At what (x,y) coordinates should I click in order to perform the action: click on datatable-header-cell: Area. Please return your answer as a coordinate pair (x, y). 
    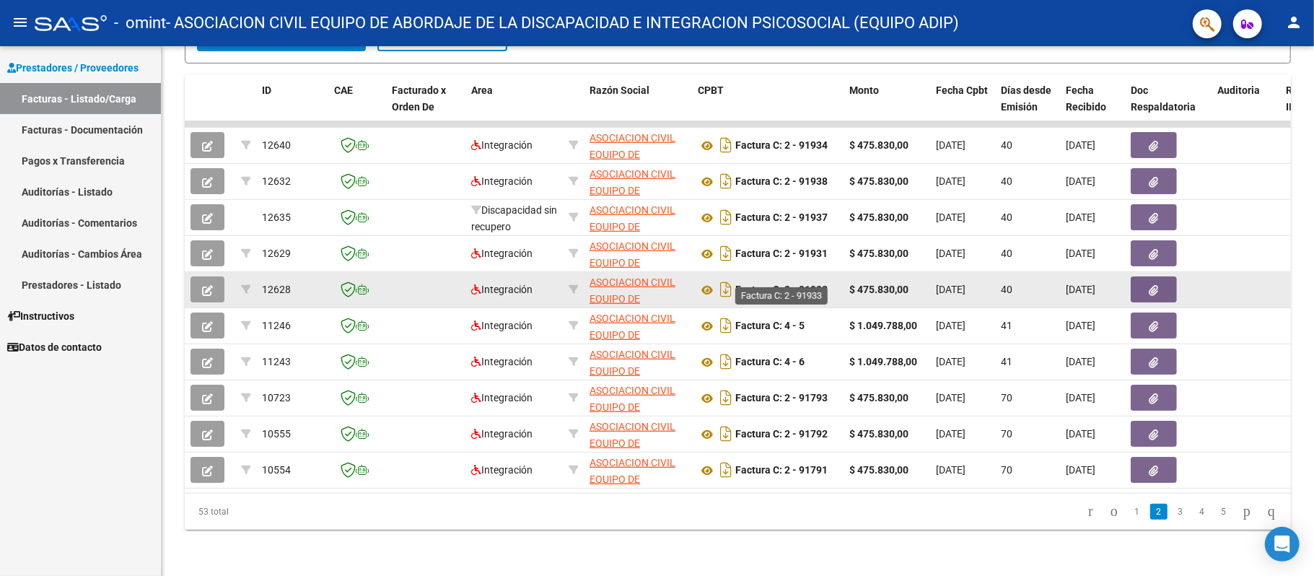
    Looking at the image, I should click on (514, 107).